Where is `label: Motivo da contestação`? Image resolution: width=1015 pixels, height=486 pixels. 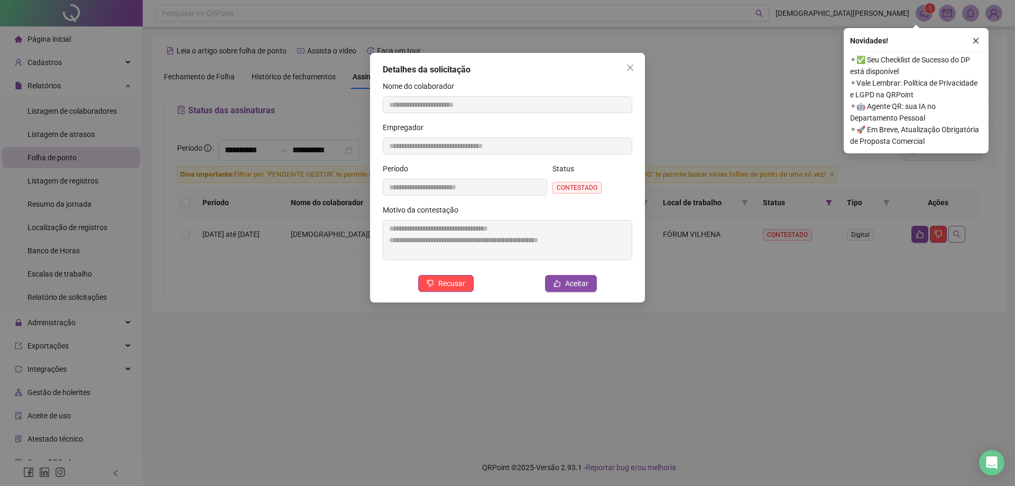 label: Motivo da contestação is located at coordinates (424, 210).